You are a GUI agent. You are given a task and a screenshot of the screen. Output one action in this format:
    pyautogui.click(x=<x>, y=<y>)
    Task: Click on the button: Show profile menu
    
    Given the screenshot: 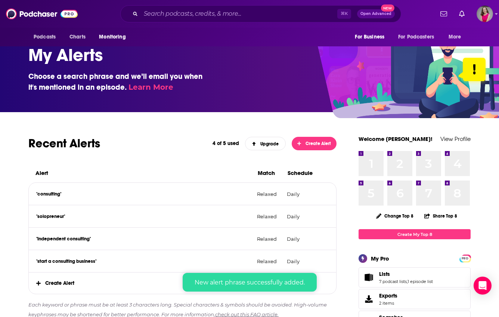 What is the action you would take?
    pyautogui.click(x=485, y=14)
    